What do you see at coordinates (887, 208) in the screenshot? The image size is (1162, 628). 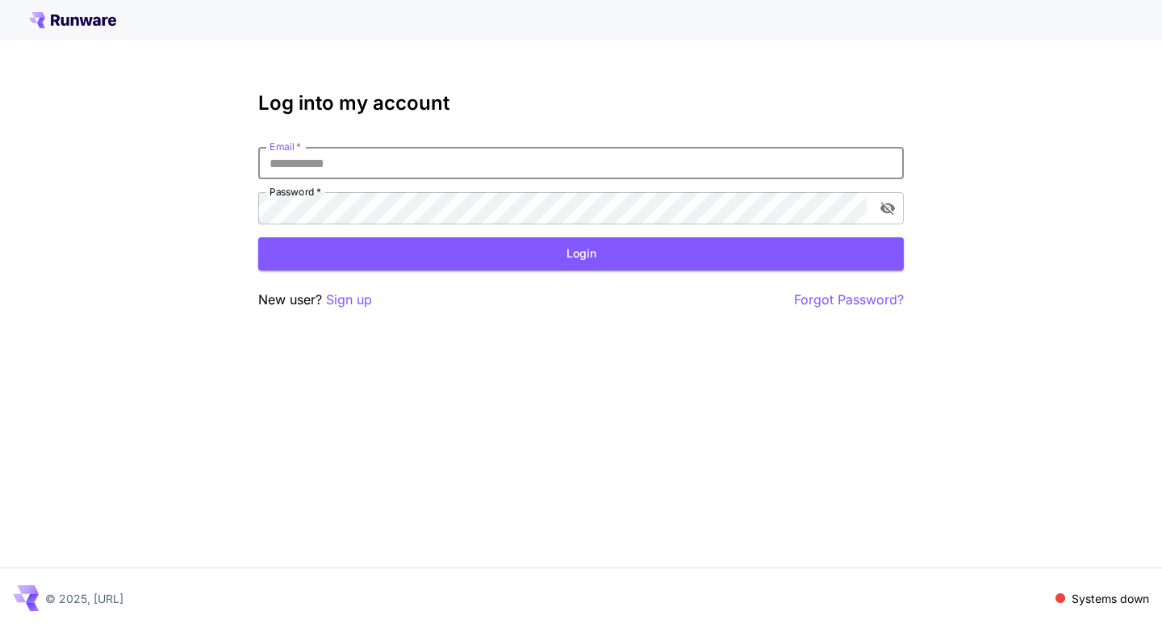 I see `button: toggle password visibility` at bounding box center [887, 208].